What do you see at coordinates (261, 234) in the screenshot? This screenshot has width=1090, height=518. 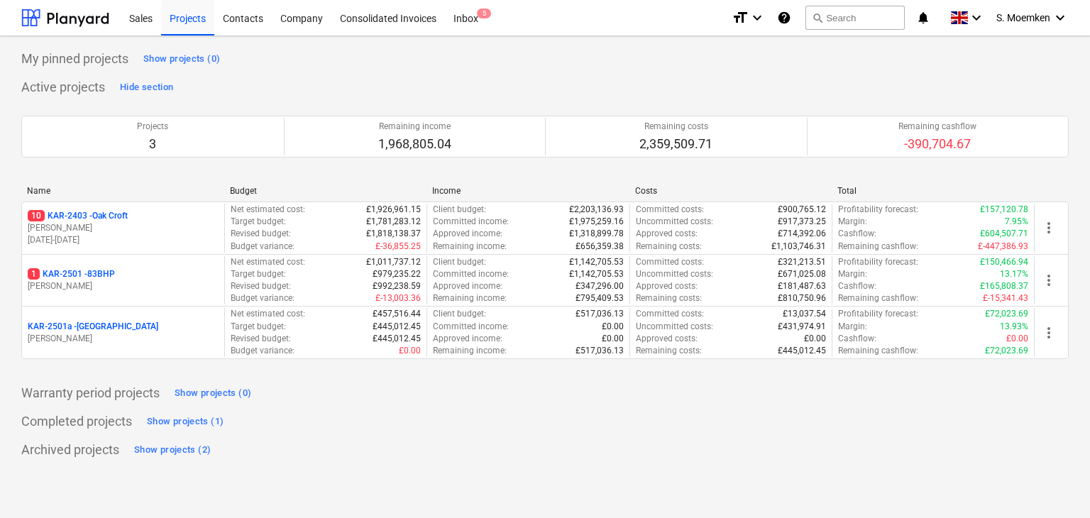 I see `p: Revised budget :` at bounding box center [261, 234].